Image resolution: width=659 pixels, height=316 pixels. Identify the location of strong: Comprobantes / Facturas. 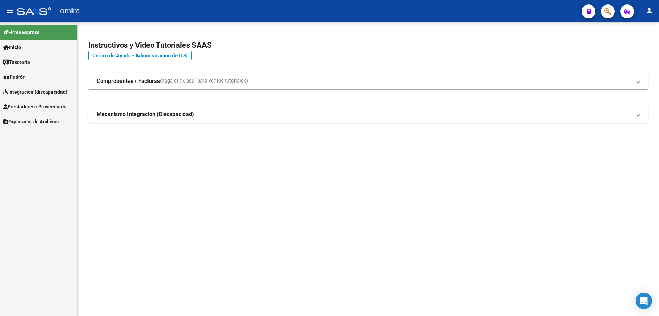
(128, 81).